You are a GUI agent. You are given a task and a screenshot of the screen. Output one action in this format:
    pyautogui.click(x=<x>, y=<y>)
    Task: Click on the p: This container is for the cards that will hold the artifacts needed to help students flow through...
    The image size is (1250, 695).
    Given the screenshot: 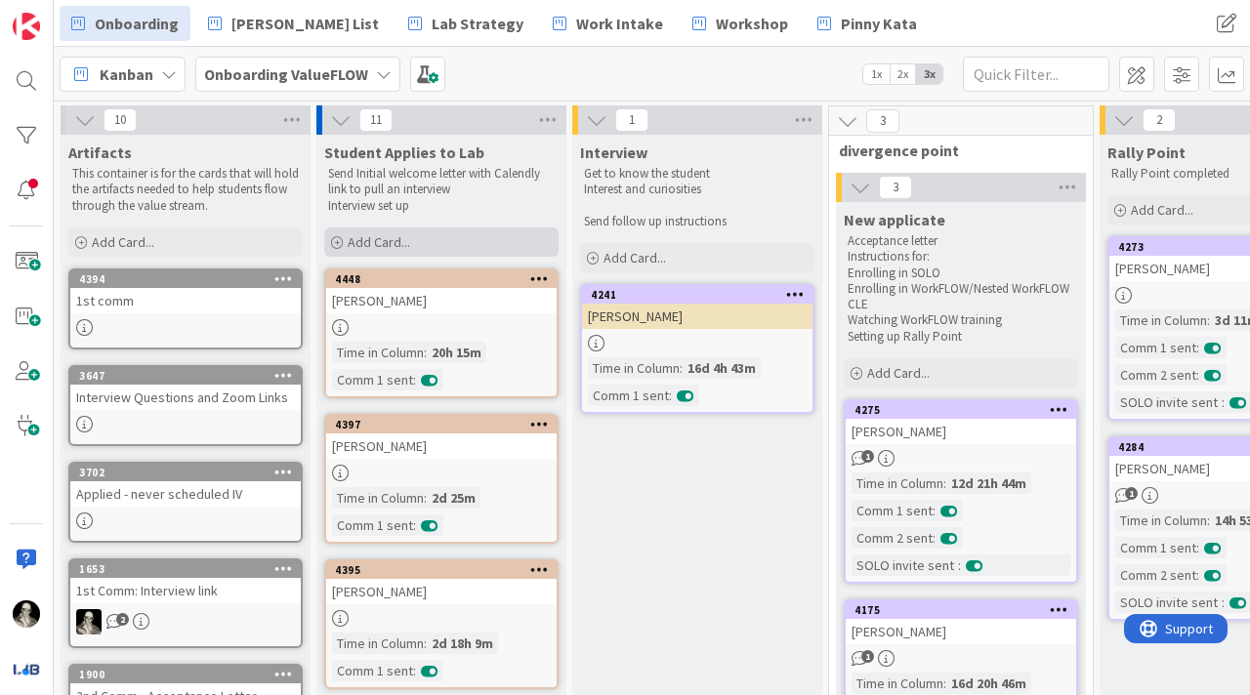 What is the action you would take?
    pyautogui.click(x=186, y=189)
    